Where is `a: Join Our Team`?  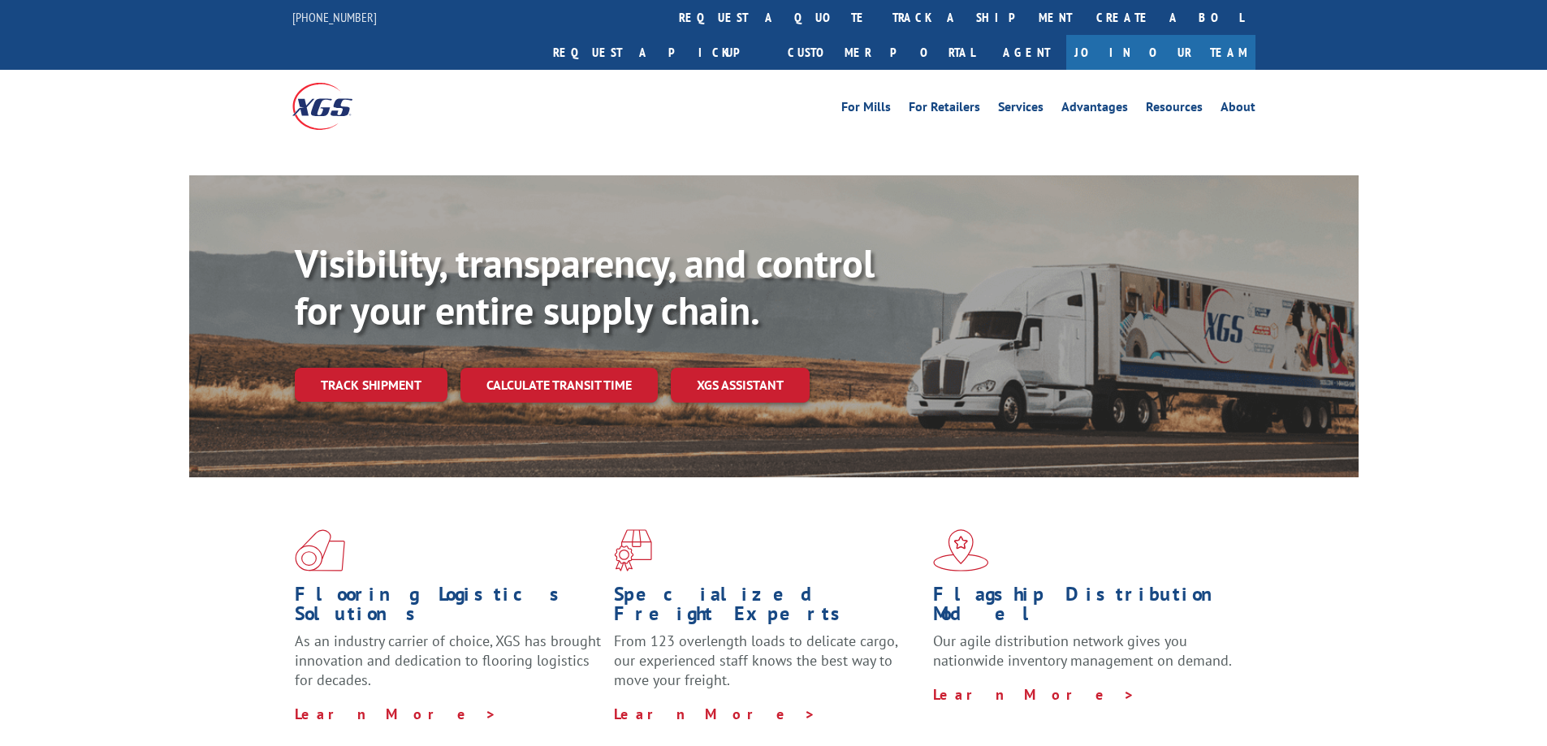
a: Join Our Team is located at coordinates (1161, 52).